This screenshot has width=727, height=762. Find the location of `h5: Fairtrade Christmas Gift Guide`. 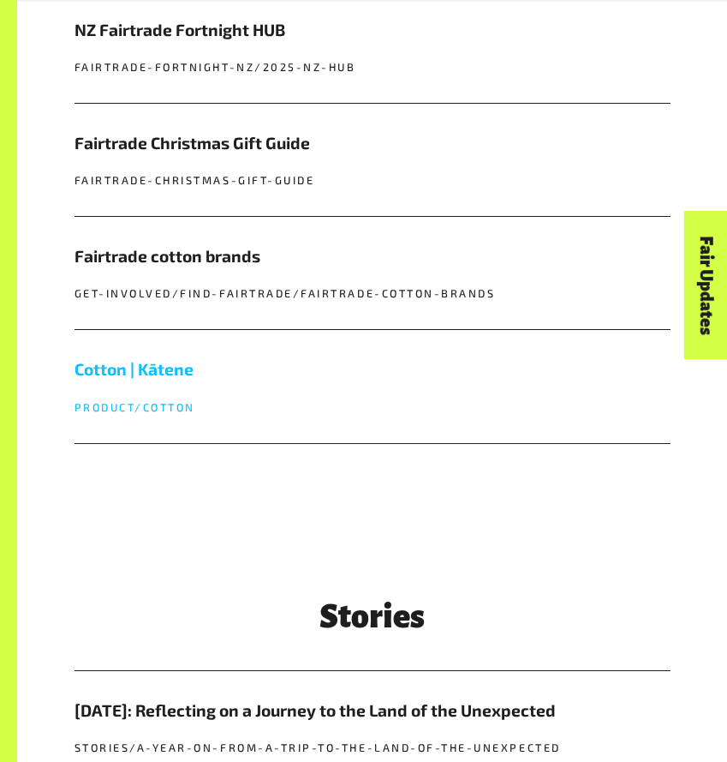

h5: Fairtrade Christmas Gift Guide is located at coordinates (373, 143).